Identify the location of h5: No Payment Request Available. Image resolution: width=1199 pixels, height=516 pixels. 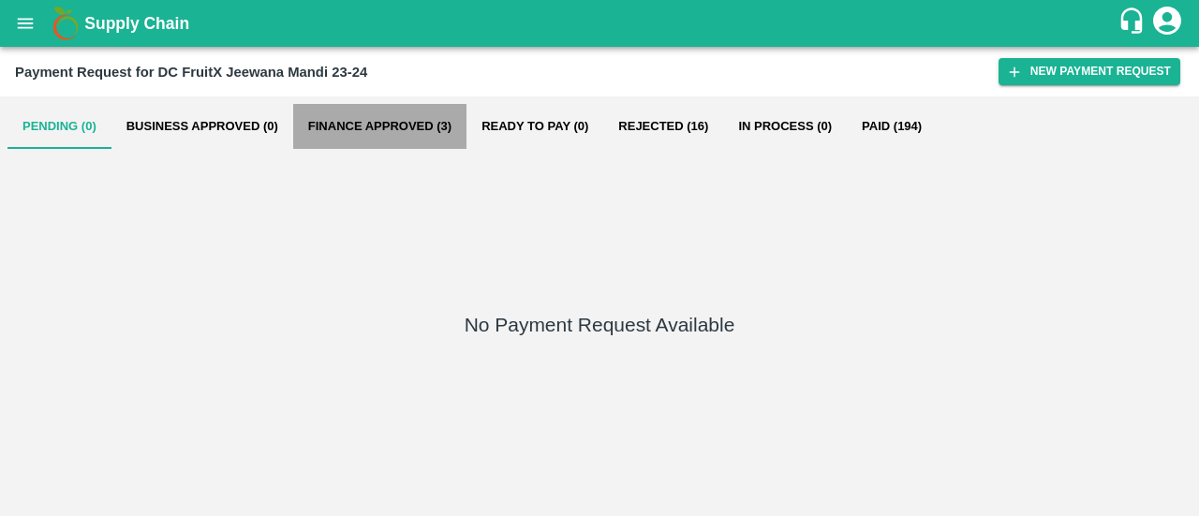
(600, 325).